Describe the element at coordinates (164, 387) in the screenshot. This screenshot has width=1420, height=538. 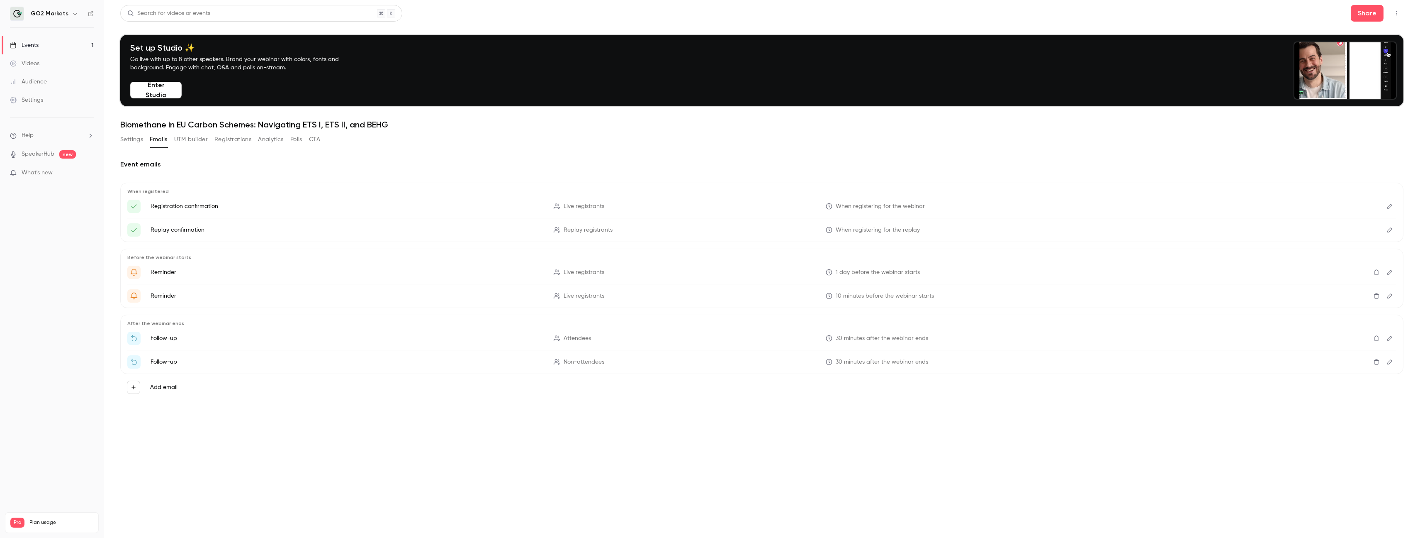
I see `label: Add email` at that location.